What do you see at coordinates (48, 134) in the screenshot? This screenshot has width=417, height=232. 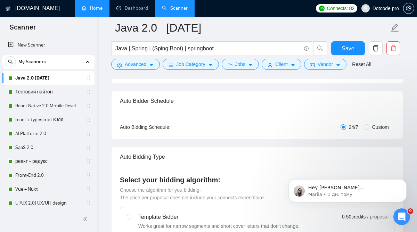 I see `a: AI Platform 2.0` at bounding box center [48, 134].